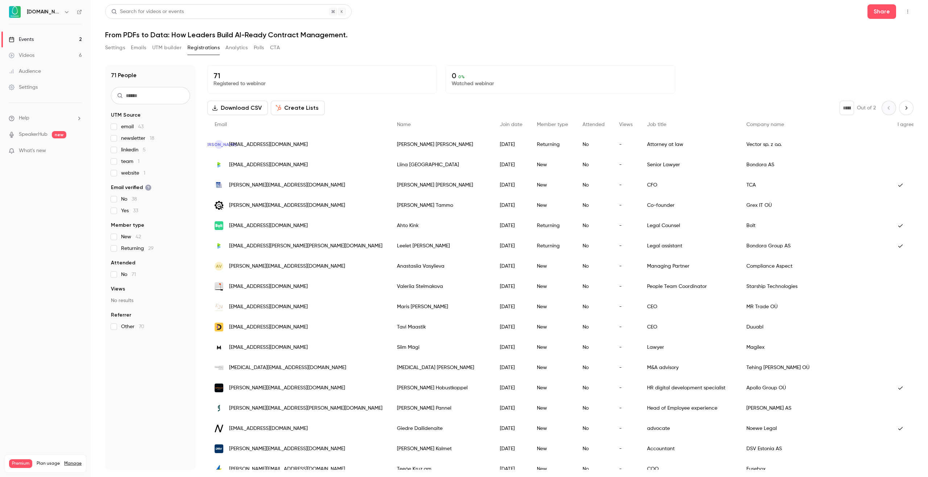 Image resolution: width=928 pixels, height=477 pixels. What do you see at coordinates (814, 307) in the screenshot?
I see `div: MR Trade OÜ` at bounding box center [814, 307].